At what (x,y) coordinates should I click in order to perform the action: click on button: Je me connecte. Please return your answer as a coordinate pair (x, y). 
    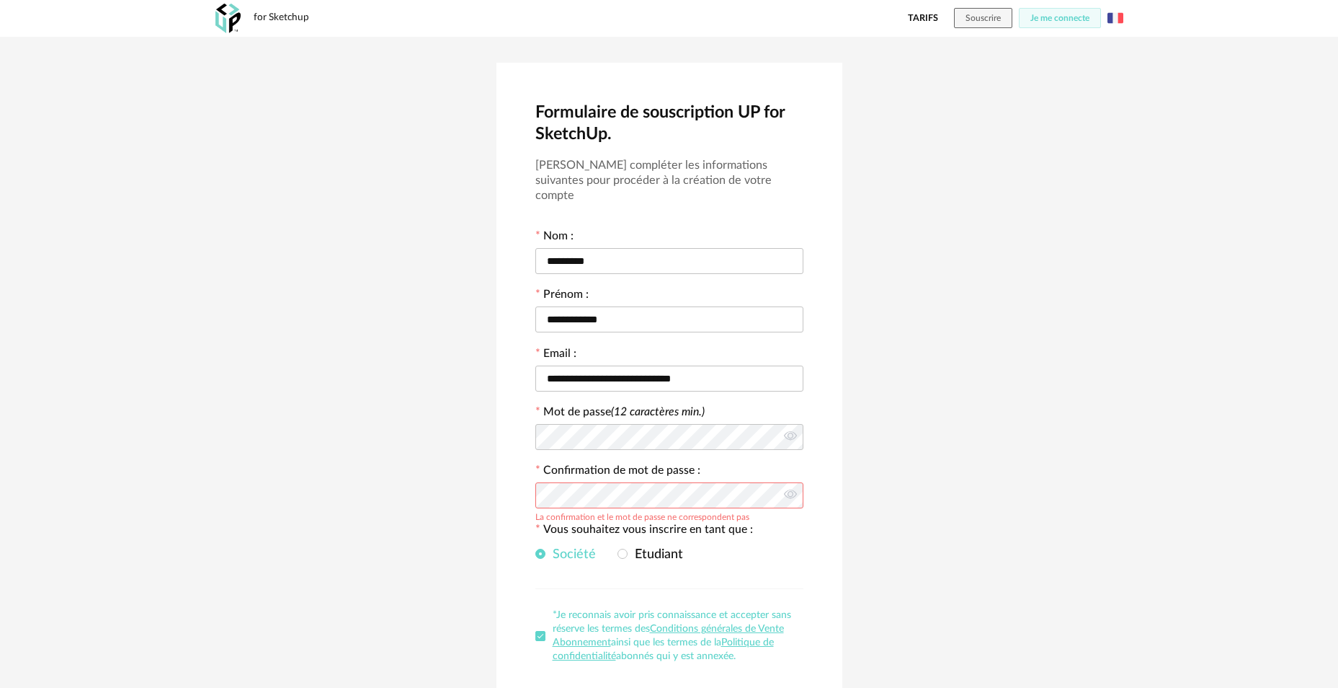
    Looking at the image, I should click on (1060, 18).